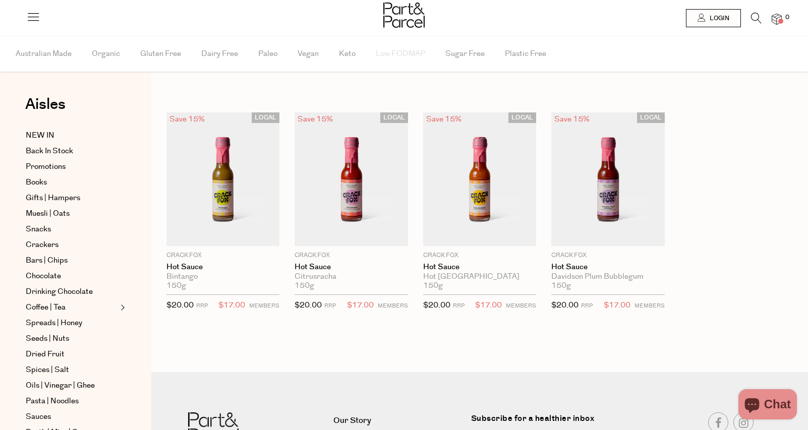  What do you see at coordinates (47, 214) in the screenshot?
I see `span: Muesli | Oats` at bounding box center [47, 214].